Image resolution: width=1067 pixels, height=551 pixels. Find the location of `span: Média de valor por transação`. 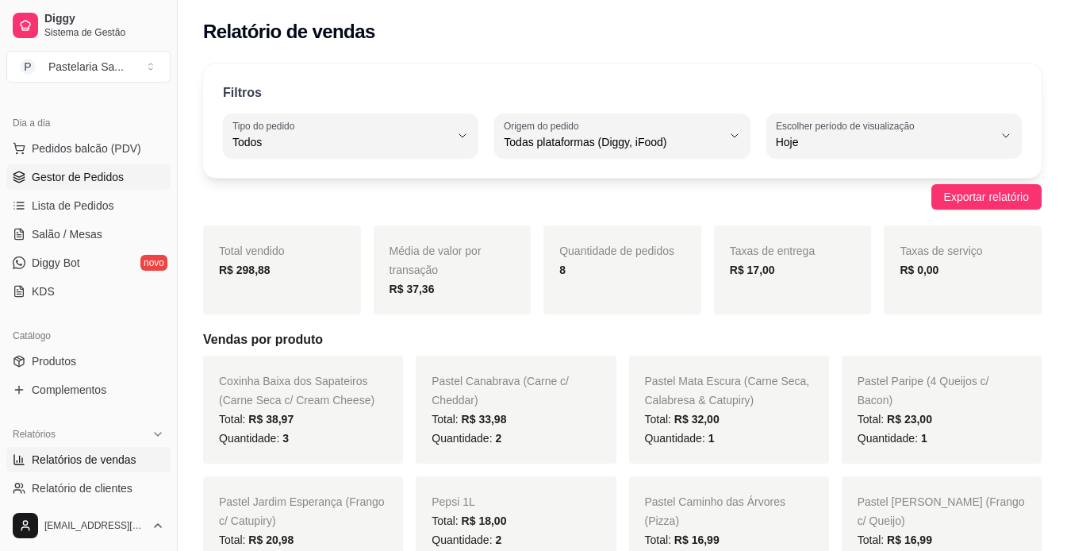

span: Média de valor por transação is located at coordinates (436, 260).